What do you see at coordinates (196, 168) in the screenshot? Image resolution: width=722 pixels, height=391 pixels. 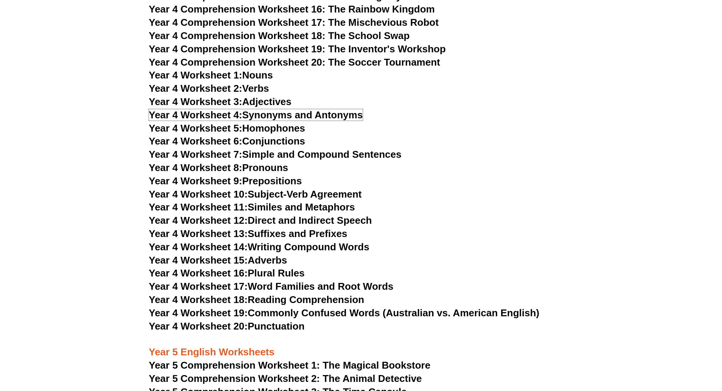 I see `span: Year 4 Worksheet 8:` at bounding box center [196, 168].